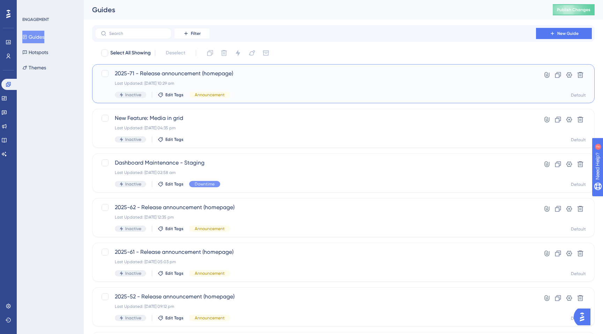 The height and width of the screenshot is (334, 603). Describe the element at coordinates (50, 6) in the screenshot. I see `div: 2` at that location.